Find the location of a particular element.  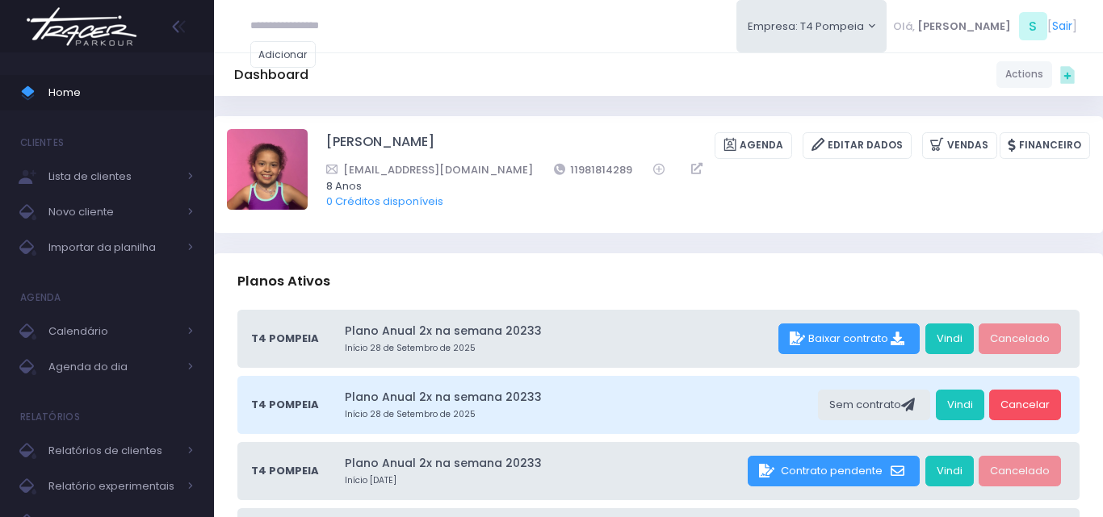

label: Alterar foto de perfil is located at coordinates (267, 172).